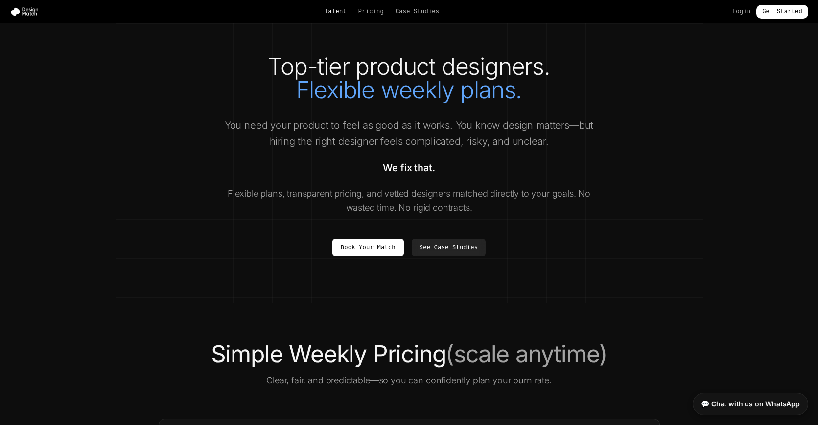 The height and width of the screenshot is (425, 818). Describe the element at coordinates (526, 354) in the screenshot. I see `span: (scale anytime)` at that location.